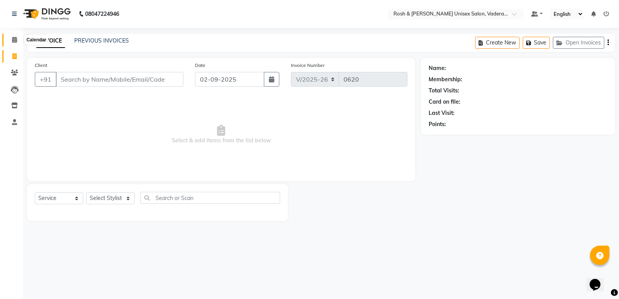 The height and width of the screenshot is (299, 619). Describe the element at coordinates (46, 79) in the screenshot. I see `button: +91` at that location.